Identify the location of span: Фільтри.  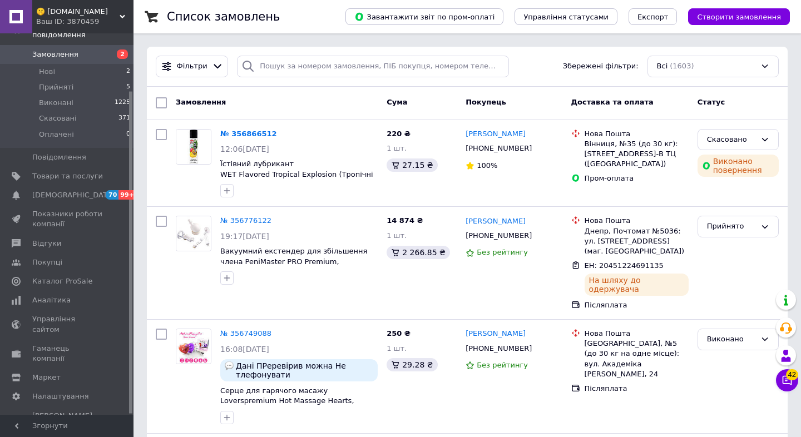
(192, 66).